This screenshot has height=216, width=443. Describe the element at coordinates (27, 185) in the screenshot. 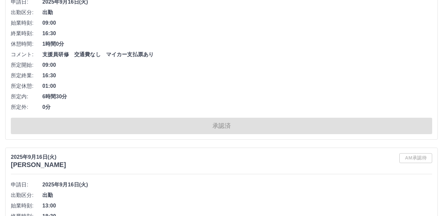

I see `span: 申請日:` at that location.